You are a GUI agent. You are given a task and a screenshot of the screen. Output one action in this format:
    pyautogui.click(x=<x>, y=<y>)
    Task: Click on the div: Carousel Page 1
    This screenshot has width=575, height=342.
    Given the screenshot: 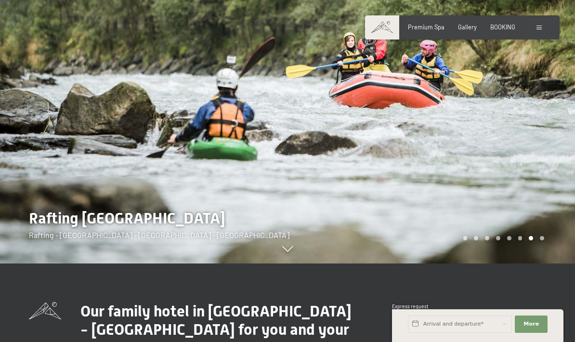 What is the action you would take?
    pyautogui.click(x=465, y=238)
    